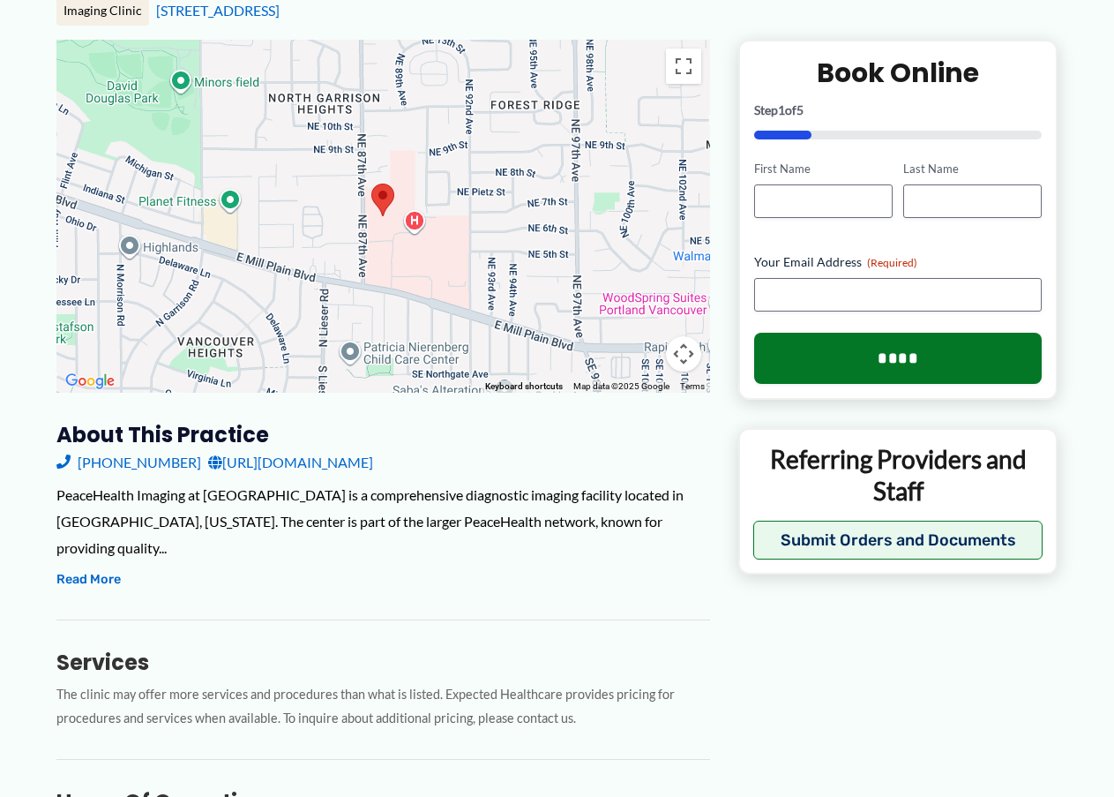 The image size is (1114, 797). Describe the element at coordinates (621, 386) in the screenshot. I see `span: Map data ©2025 Google` at that location.